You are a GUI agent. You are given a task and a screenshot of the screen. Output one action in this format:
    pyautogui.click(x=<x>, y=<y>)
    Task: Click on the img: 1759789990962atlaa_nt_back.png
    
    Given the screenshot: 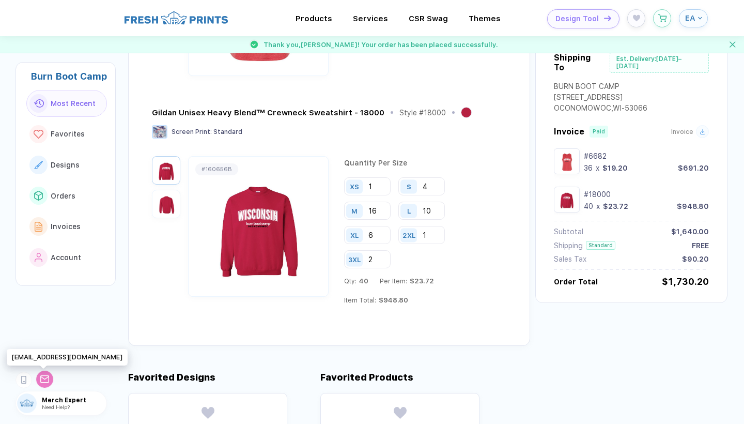 What is the action you would take?
    pyautogui.click(x=166, y=204)
    